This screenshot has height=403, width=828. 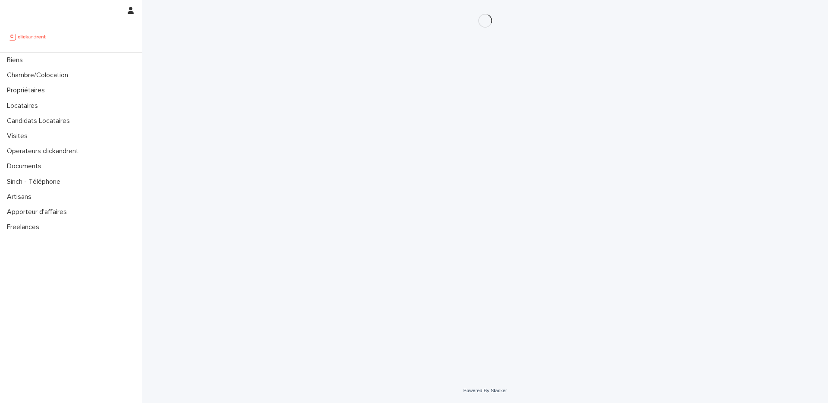 What do you see at coordinates (38, 212) in the screenshot?
I see `p: Apporteur d'affaires` at bounding box center [38, 212].